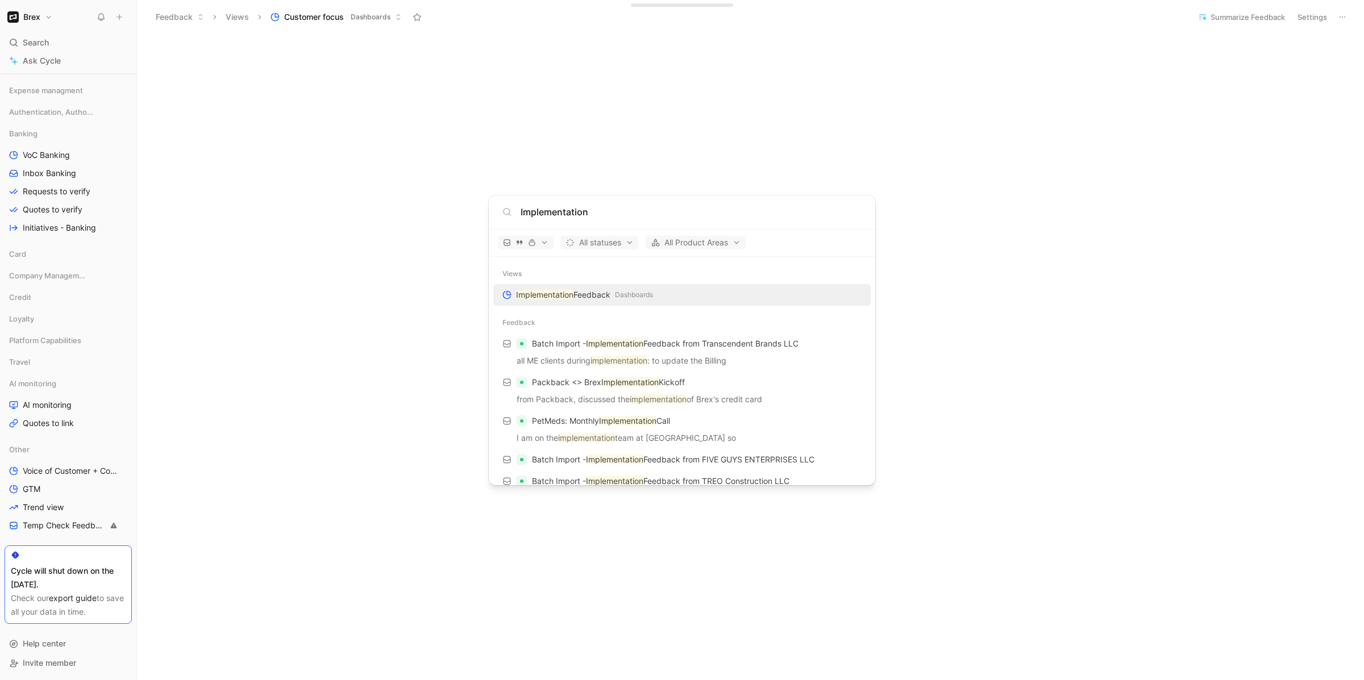 The image size is (1364, 680). I want to click on div: Views, so click(682, 274).